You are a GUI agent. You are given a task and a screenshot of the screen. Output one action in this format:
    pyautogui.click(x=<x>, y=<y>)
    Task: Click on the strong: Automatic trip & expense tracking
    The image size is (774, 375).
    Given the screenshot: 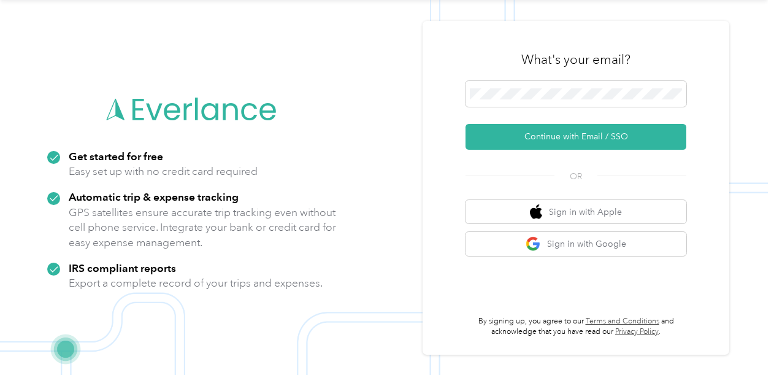 What is the action you would take?
    pyautogui.click(x=153, y=196)
    